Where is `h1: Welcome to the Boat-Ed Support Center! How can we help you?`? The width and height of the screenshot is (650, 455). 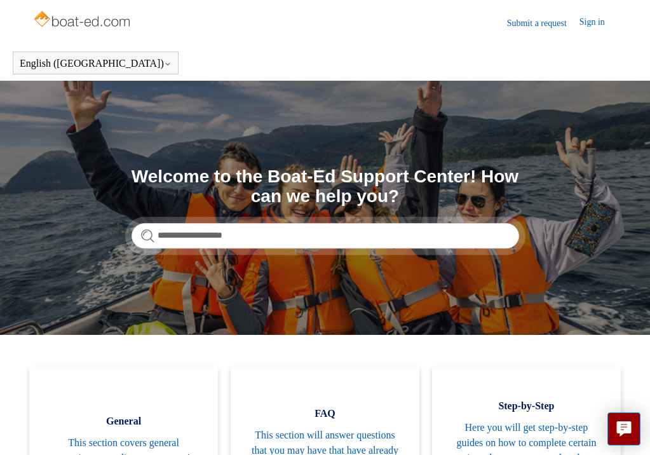 h1: Welcome to the Boat-Ed Support Center! How can we help you? is located at coordinates (325, 187).